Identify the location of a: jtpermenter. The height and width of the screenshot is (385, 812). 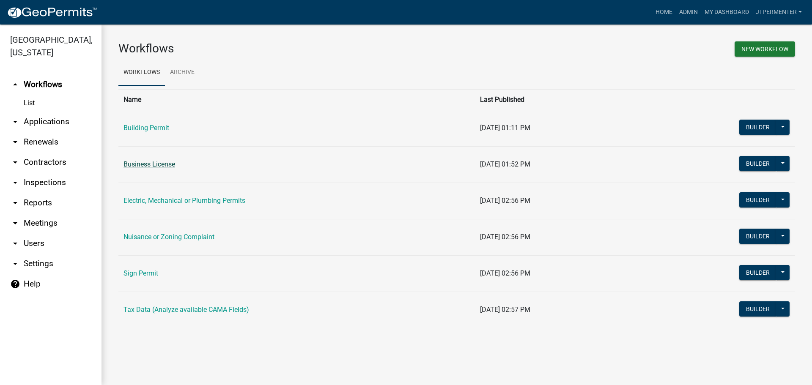
(779, 12).